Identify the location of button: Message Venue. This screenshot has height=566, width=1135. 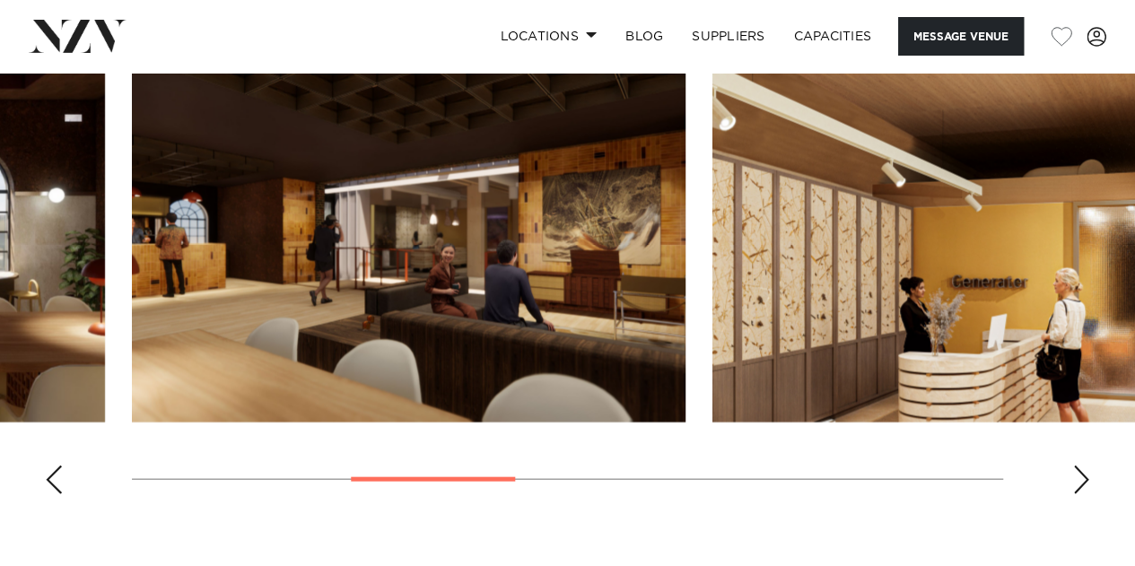
(961, 36).